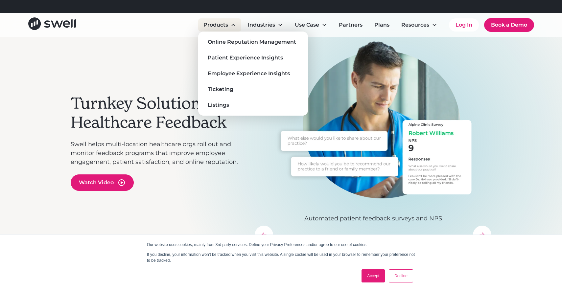 Image resolution: width=562 pixels, height=291 pixels. What do you see at coordinates (253, 74) in the screenshot?
I see `a: Employee Experience Insights` at bounding box center [253, 74].